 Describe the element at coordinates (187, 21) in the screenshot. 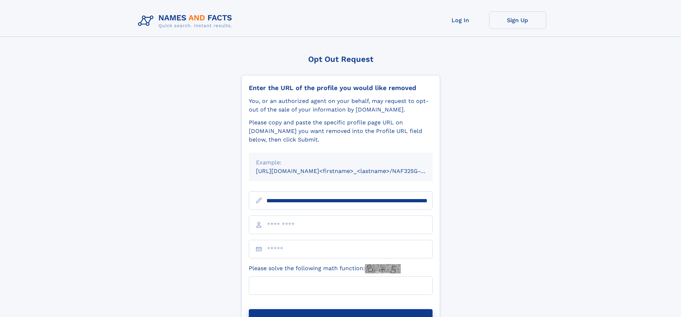

I see `img: Logo Names and Facts` at that location.